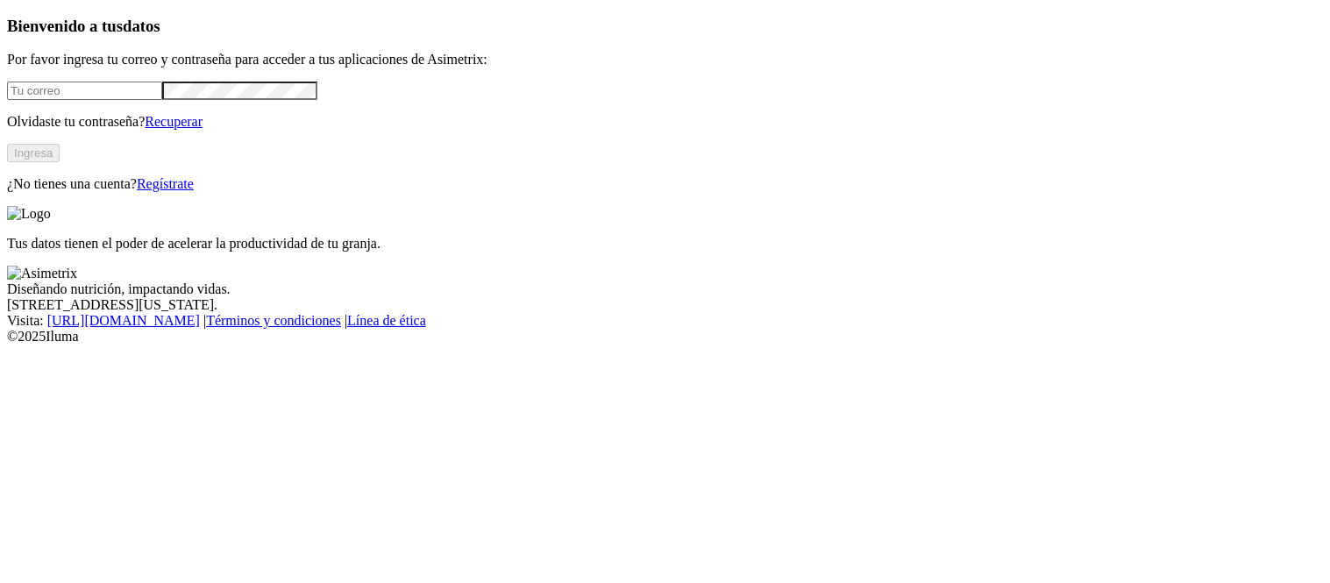 This screenshot has height=583, width=1330. I want to click on div: Diseñando nutrición, impactando vidas., so click(665, 289).